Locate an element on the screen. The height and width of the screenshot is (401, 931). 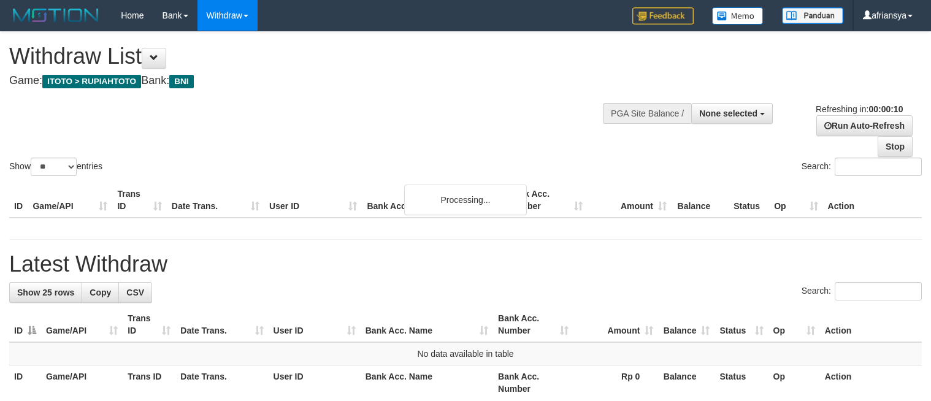
th: Game/API: activate to sort column ascending is located at coordinates (82, 325).